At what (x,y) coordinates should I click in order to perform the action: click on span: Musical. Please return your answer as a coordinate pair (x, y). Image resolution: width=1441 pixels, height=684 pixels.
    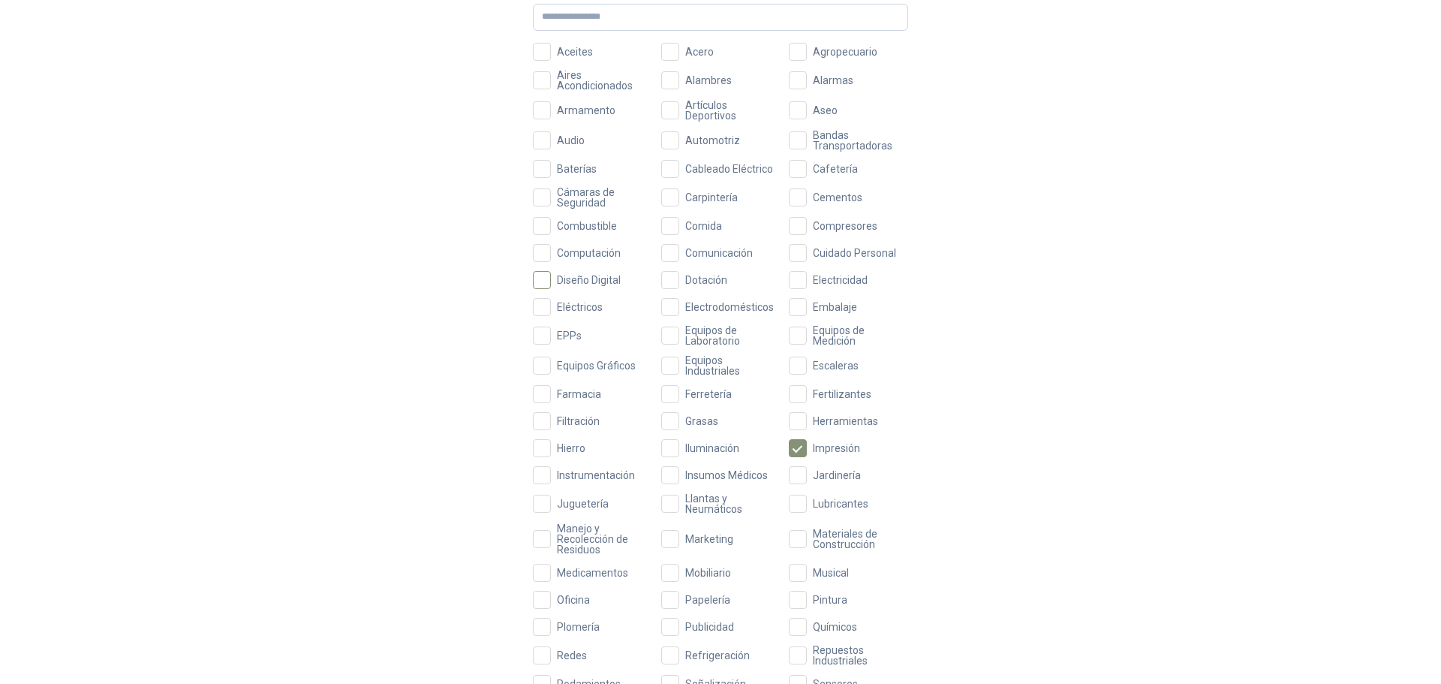
    Looking at the image, I should click on (831, 573).